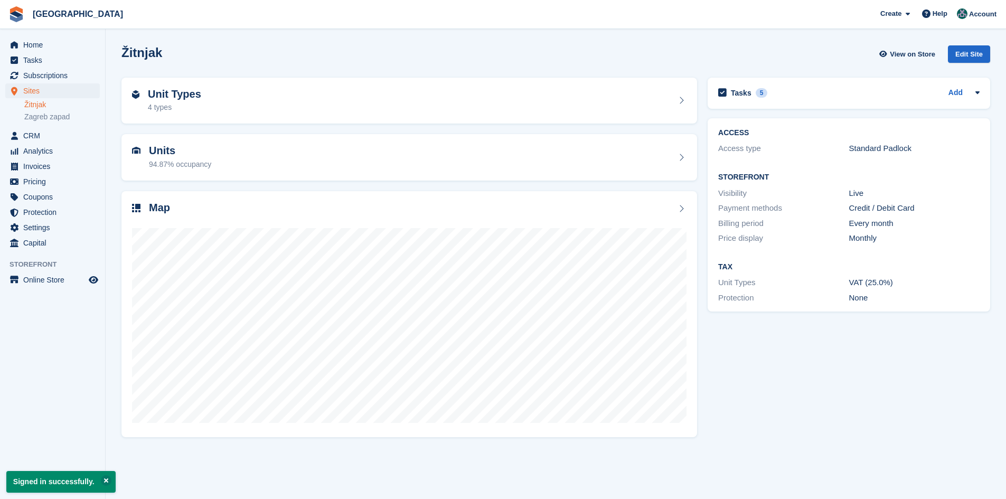  Describe the element at coordinates (914, 298) in the screenshot. I see `div: None` at that location.